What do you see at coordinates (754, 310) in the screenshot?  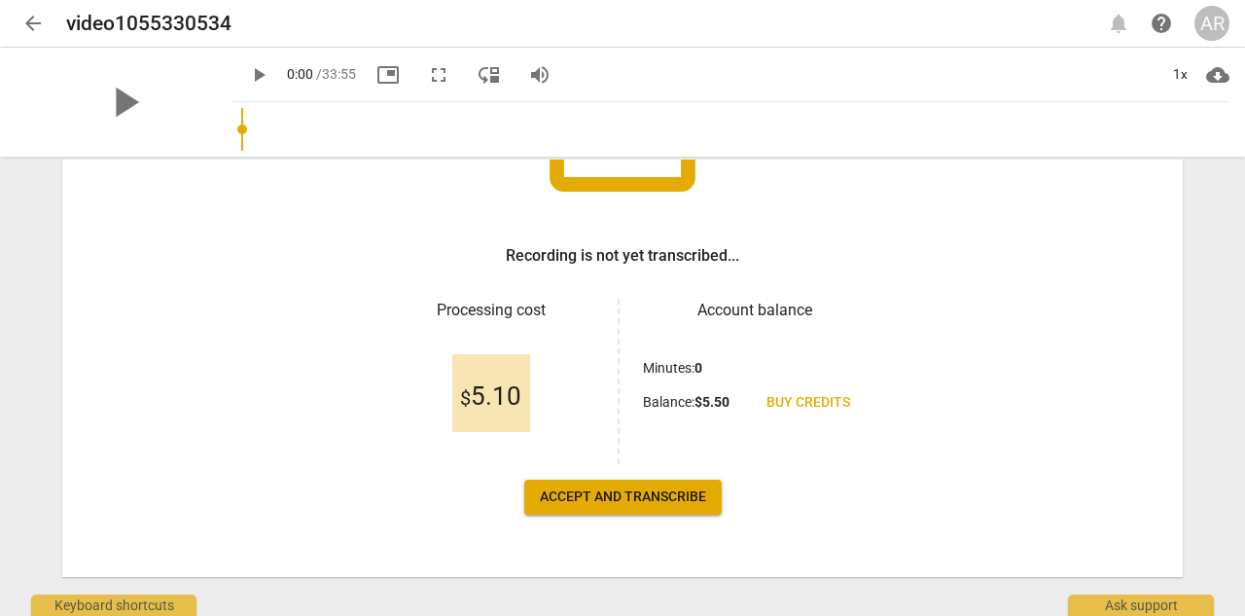 I see `h3: Account balance` at bounding box center [754, 310].